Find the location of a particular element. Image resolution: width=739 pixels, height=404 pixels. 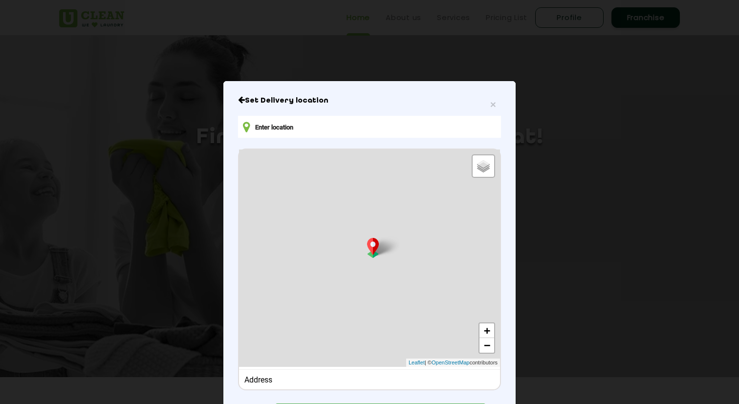

a: Zoom in is located at coordinates (487, 331).